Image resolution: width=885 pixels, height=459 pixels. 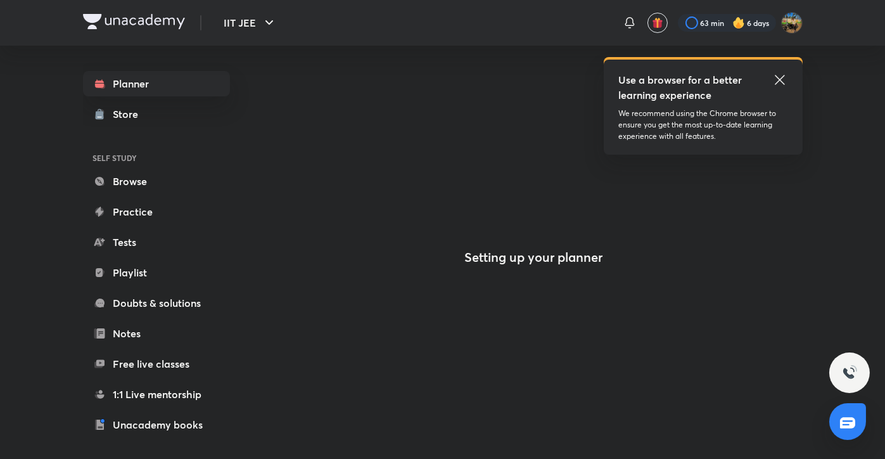 What do you see at coordinates (130, 114) in the screenshot?
I see `div: Store` at bounding box center [130, 114].